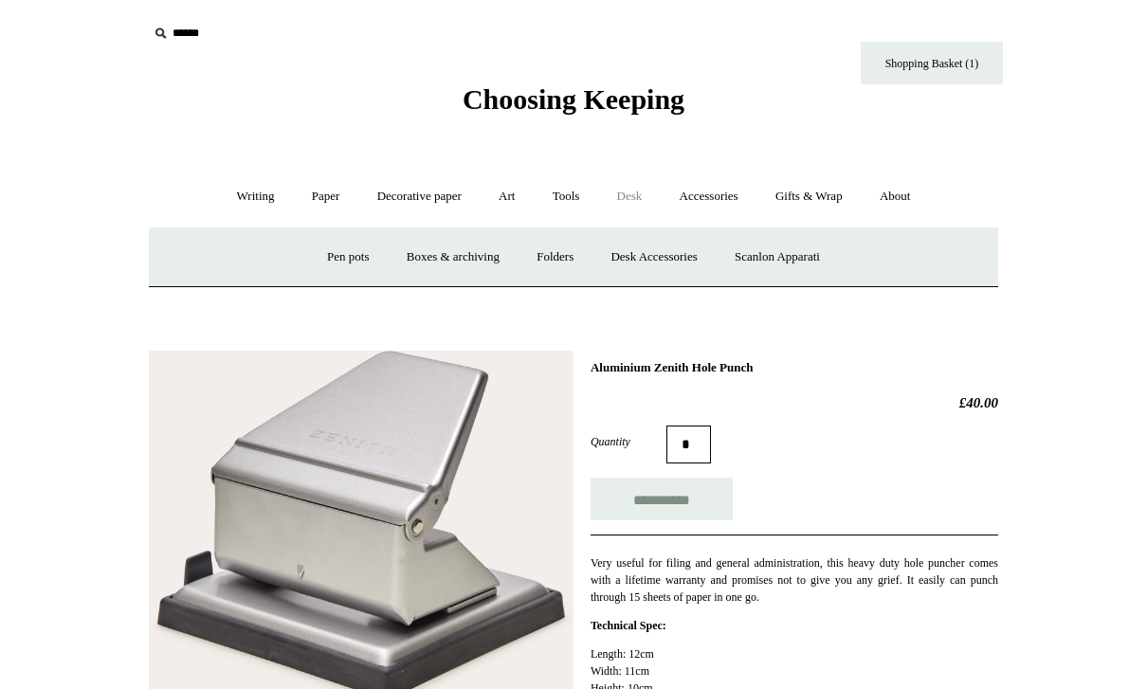 This screenshot has height=689, width=1147. Describe the element at coordinates (795, 368) in the screenshot. I see `h1: Aluminium Zenith Hole Punch` at that location.